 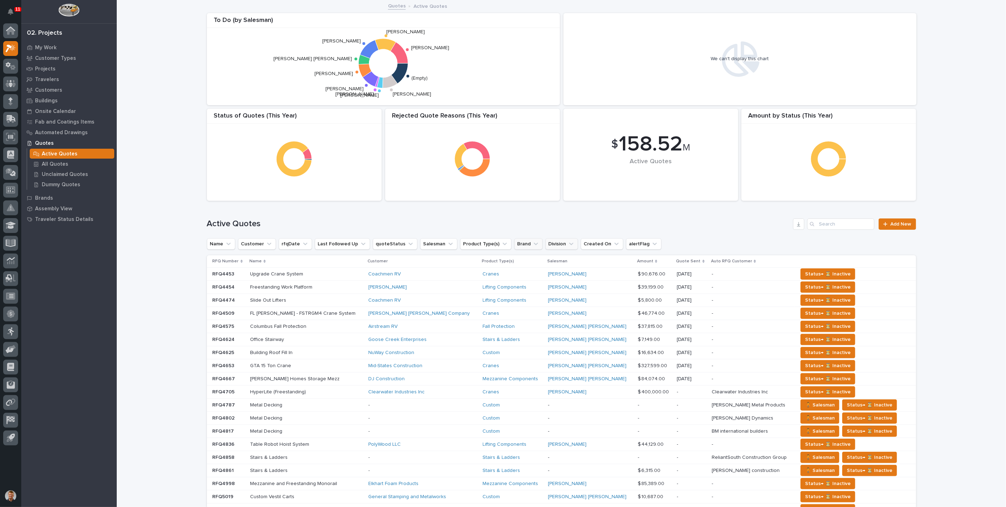 I want to click on button: Created On, so click(x=602, y=244).